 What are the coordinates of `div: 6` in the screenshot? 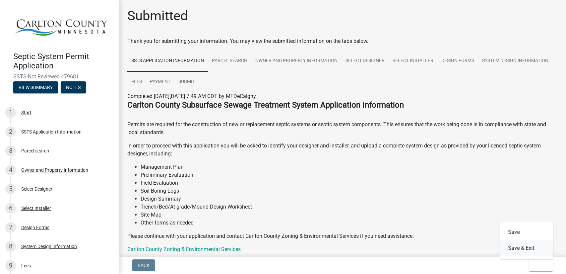 It's located at (11, 208).